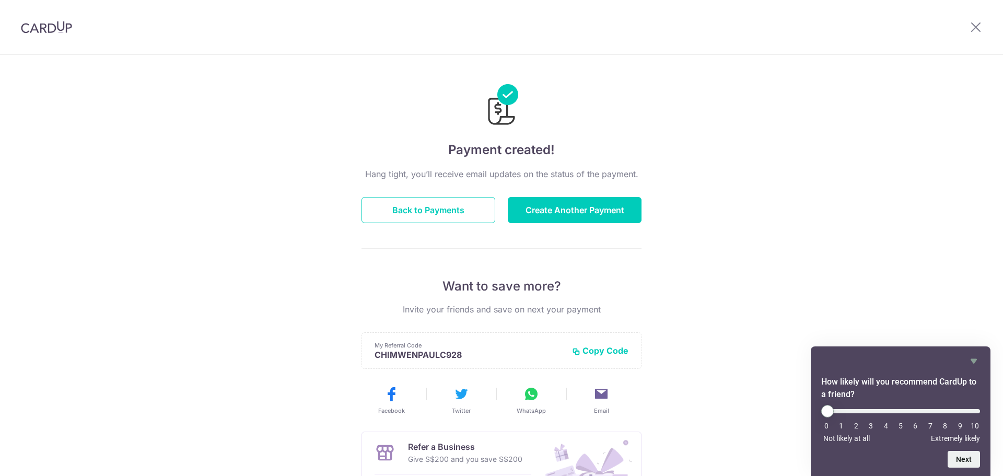 The height and width of the screenshot is (476, 1003). I want to click on p: Give S$200 and you save S$200, so click(465, 459).